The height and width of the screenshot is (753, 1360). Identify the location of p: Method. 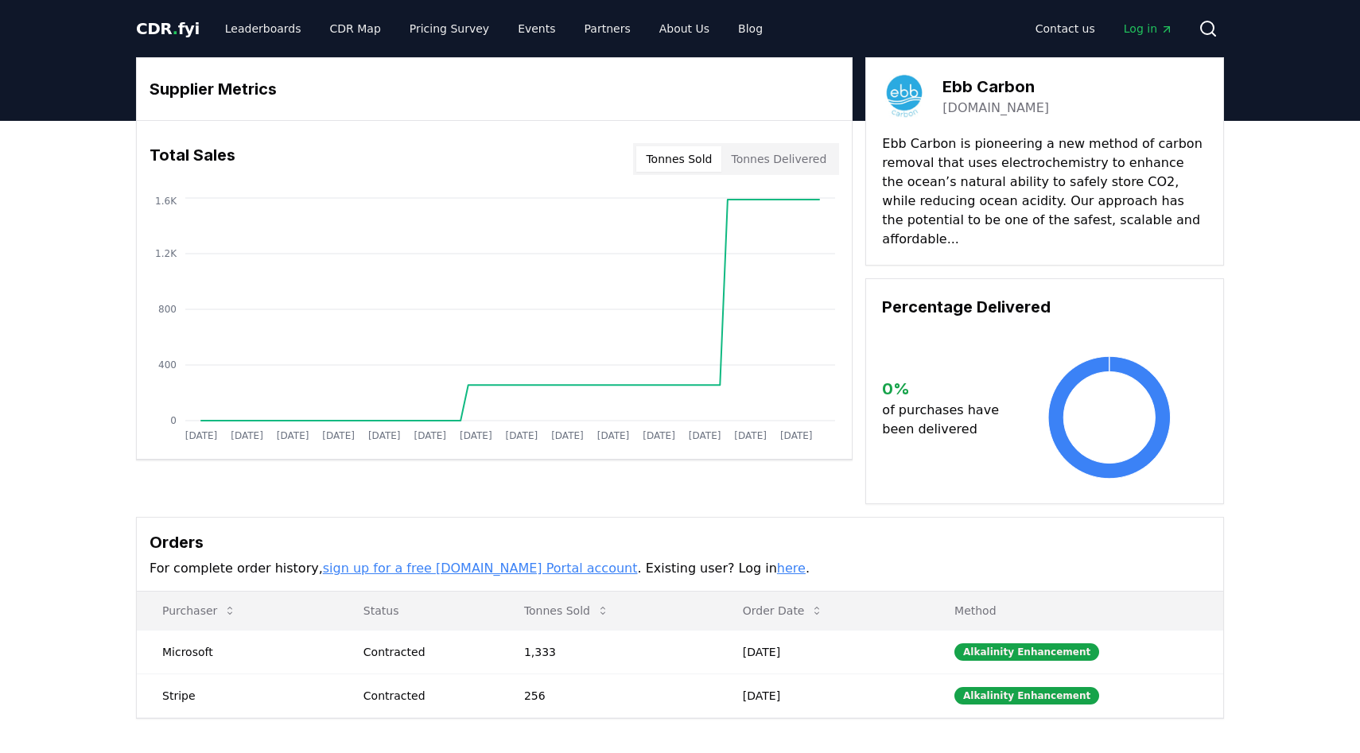
(1076, 611).